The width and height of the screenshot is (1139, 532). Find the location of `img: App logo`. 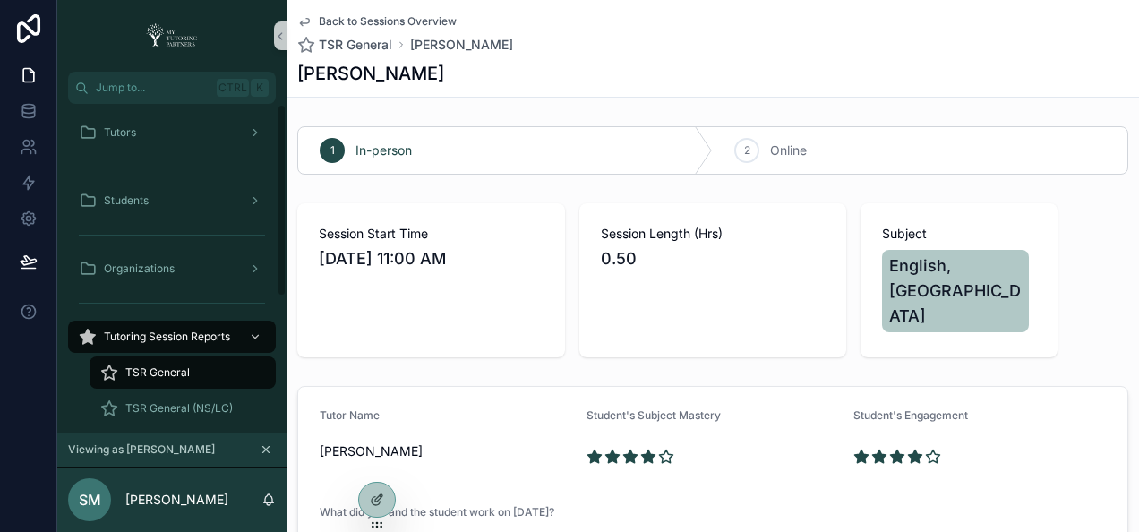

img: App logo is located at coordinates (172, 36).